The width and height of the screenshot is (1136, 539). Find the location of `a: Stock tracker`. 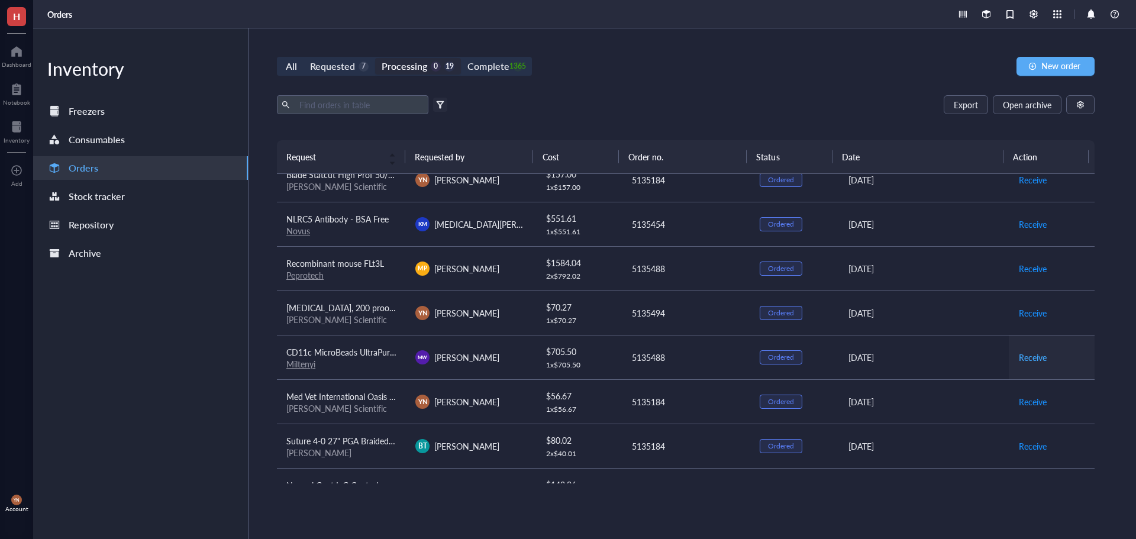

a: Stock tracker is located at coordinates (140, 197).